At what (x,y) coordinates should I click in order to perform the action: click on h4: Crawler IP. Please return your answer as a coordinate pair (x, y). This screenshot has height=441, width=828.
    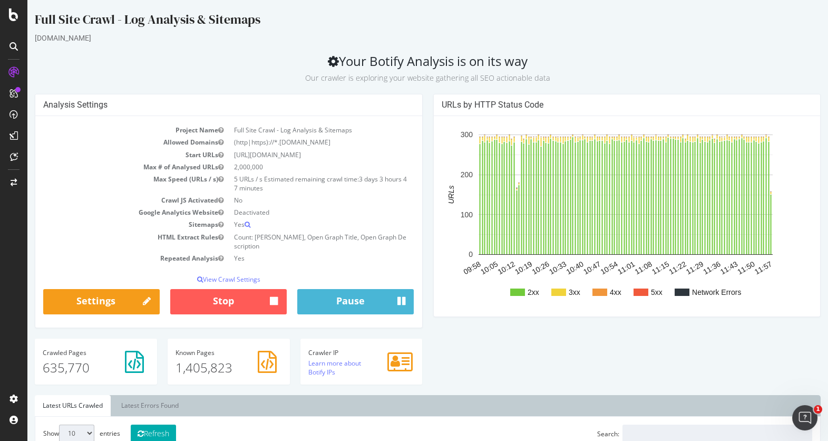
    Looking at the image, I should click on (334, 352).